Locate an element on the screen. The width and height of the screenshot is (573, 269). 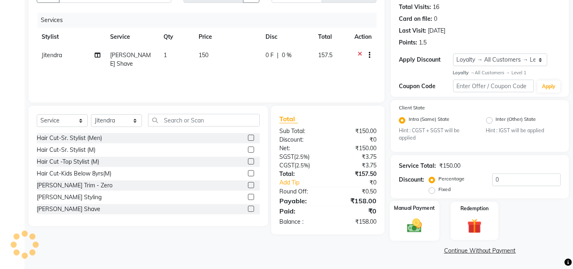
div: All Customers → Level 1 is located at coordinates (507, 73).